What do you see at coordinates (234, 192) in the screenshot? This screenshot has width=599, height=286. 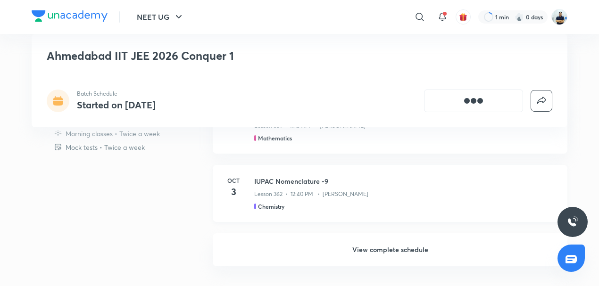 I see `h4: 3` at bounding box center [234, 192].